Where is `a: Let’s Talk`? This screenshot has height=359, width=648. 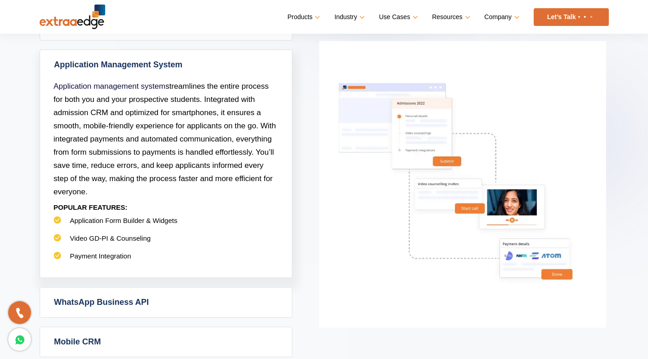 a: Let’s Talk is located at coordinates (571, 17).